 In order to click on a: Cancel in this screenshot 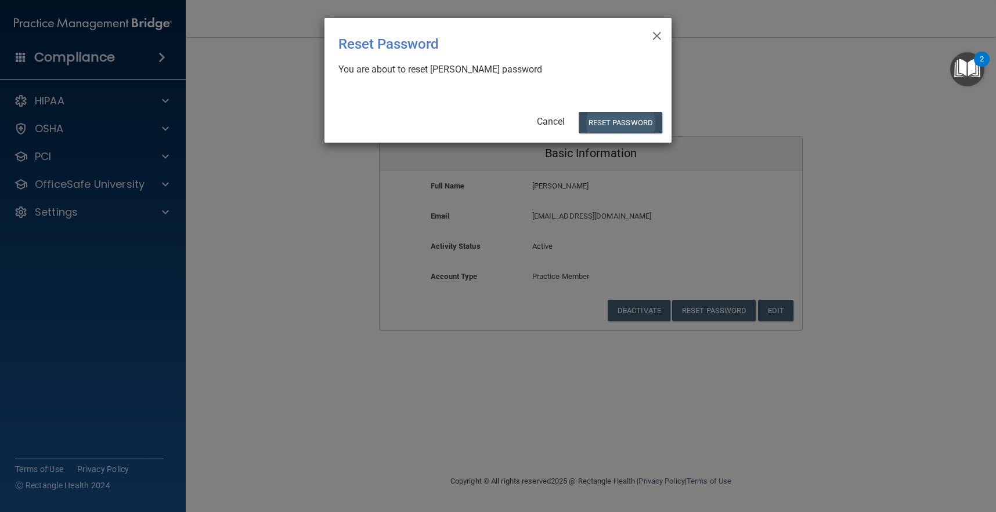, I will do `click(551, 121)`.